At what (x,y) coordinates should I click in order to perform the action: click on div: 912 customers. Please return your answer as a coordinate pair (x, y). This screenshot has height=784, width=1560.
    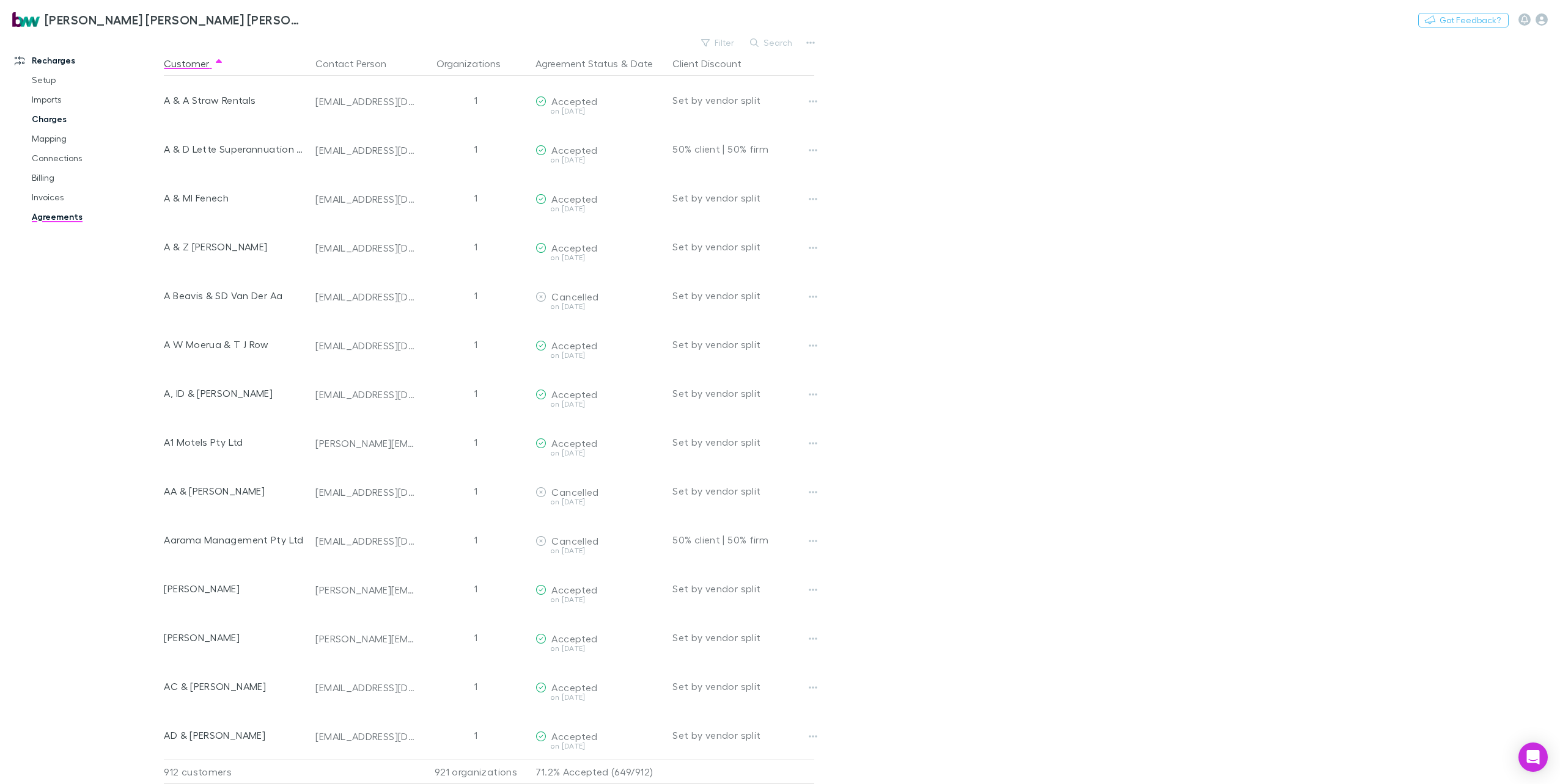
    Looking at the image, I should click on (237, 772).